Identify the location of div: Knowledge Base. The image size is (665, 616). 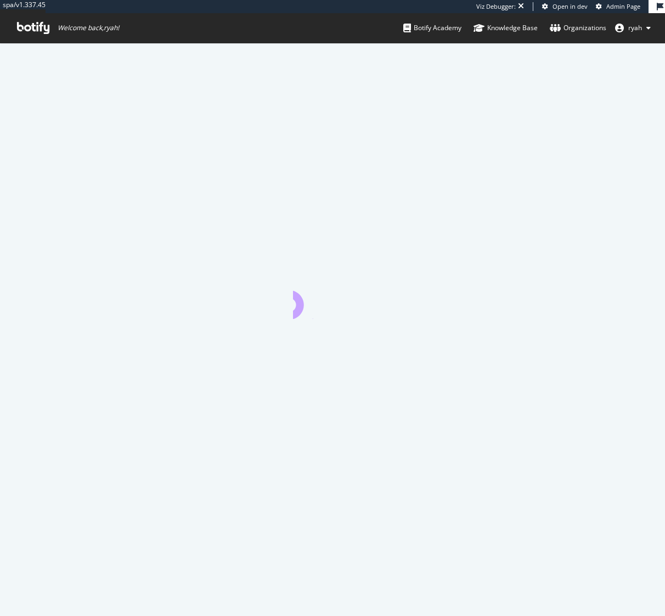
(505, 28).